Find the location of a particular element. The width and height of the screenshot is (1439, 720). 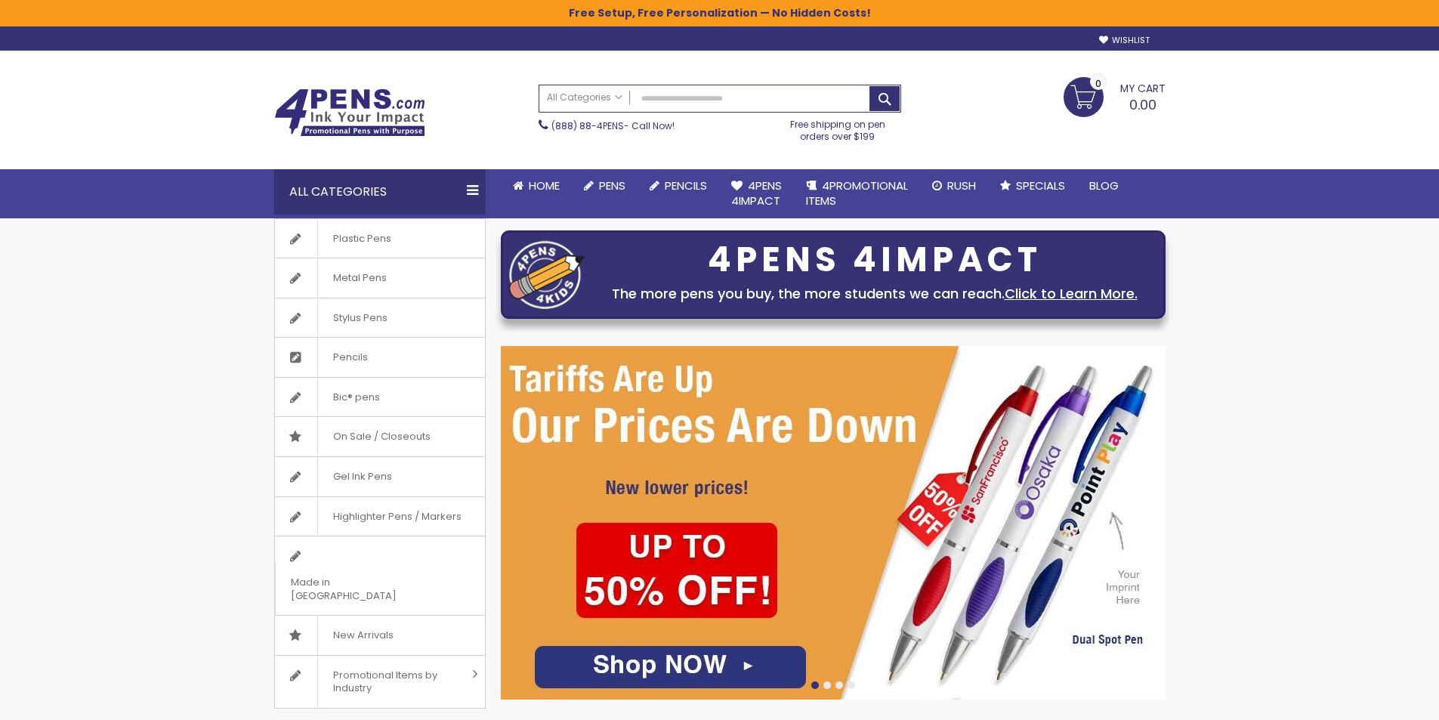

a: Home is located at coordinates (536, 186).